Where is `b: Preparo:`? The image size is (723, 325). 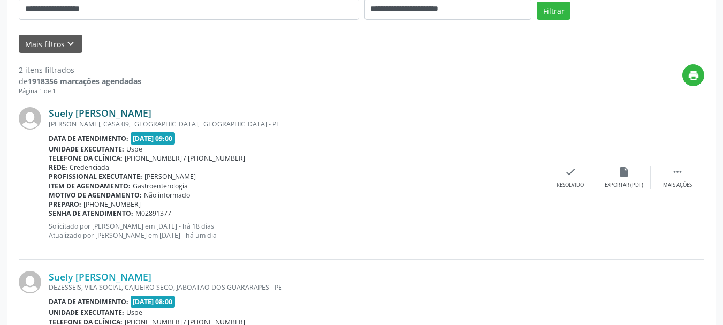
b: Preparo: is located at coordinates (65, 204).